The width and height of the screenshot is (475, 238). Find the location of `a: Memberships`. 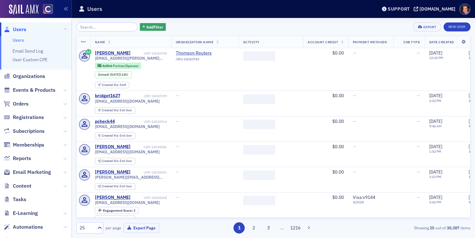

a: Memberships is located at coordinates (24, 145).